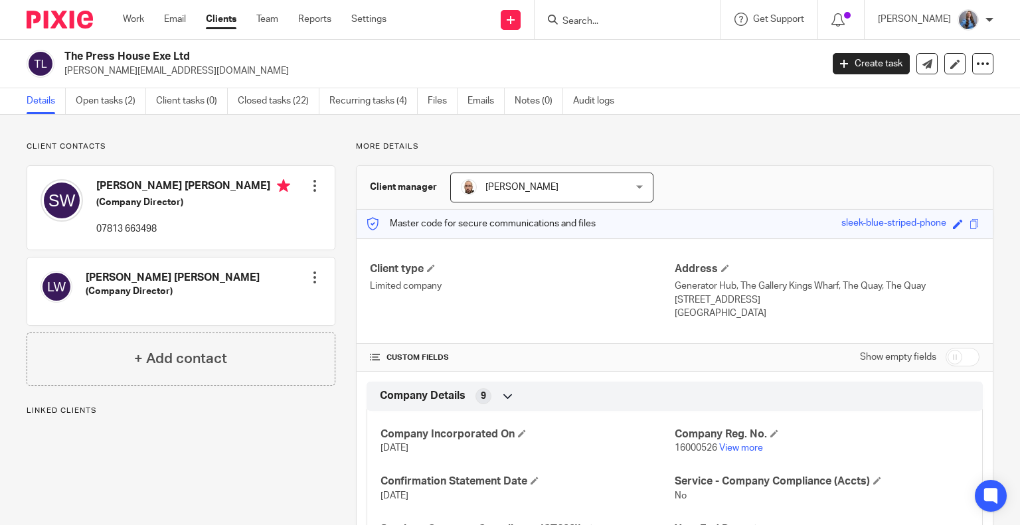  I want to click on a: Files, so click(442, 101).